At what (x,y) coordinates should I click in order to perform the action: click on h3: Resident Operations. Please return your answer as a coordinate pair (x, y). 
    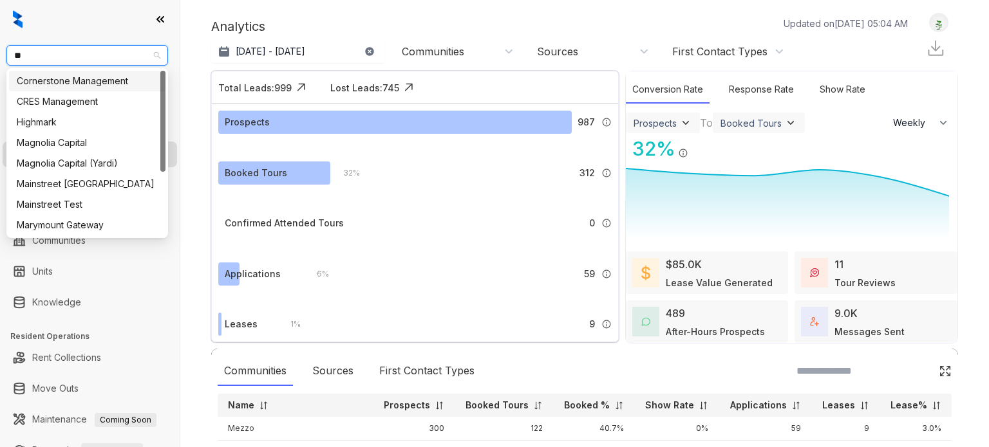
    Looking at the image, I should click on (95, 337).